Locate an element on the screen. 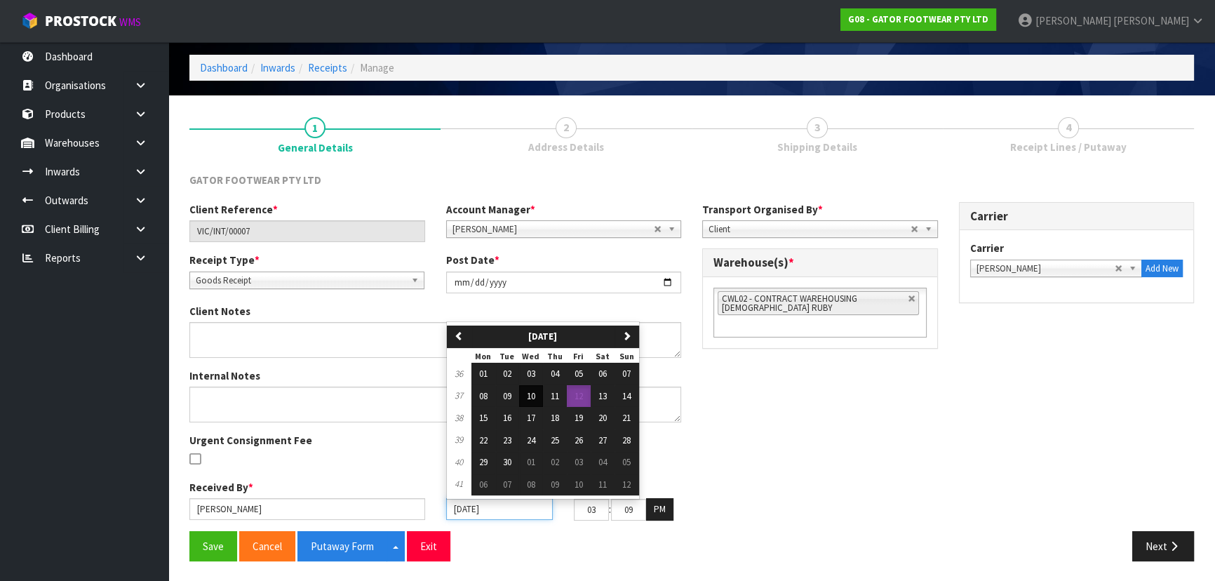 The width and height of the screenshot is (1215, 581). small: Sunday is located at coordinates (626, 356).